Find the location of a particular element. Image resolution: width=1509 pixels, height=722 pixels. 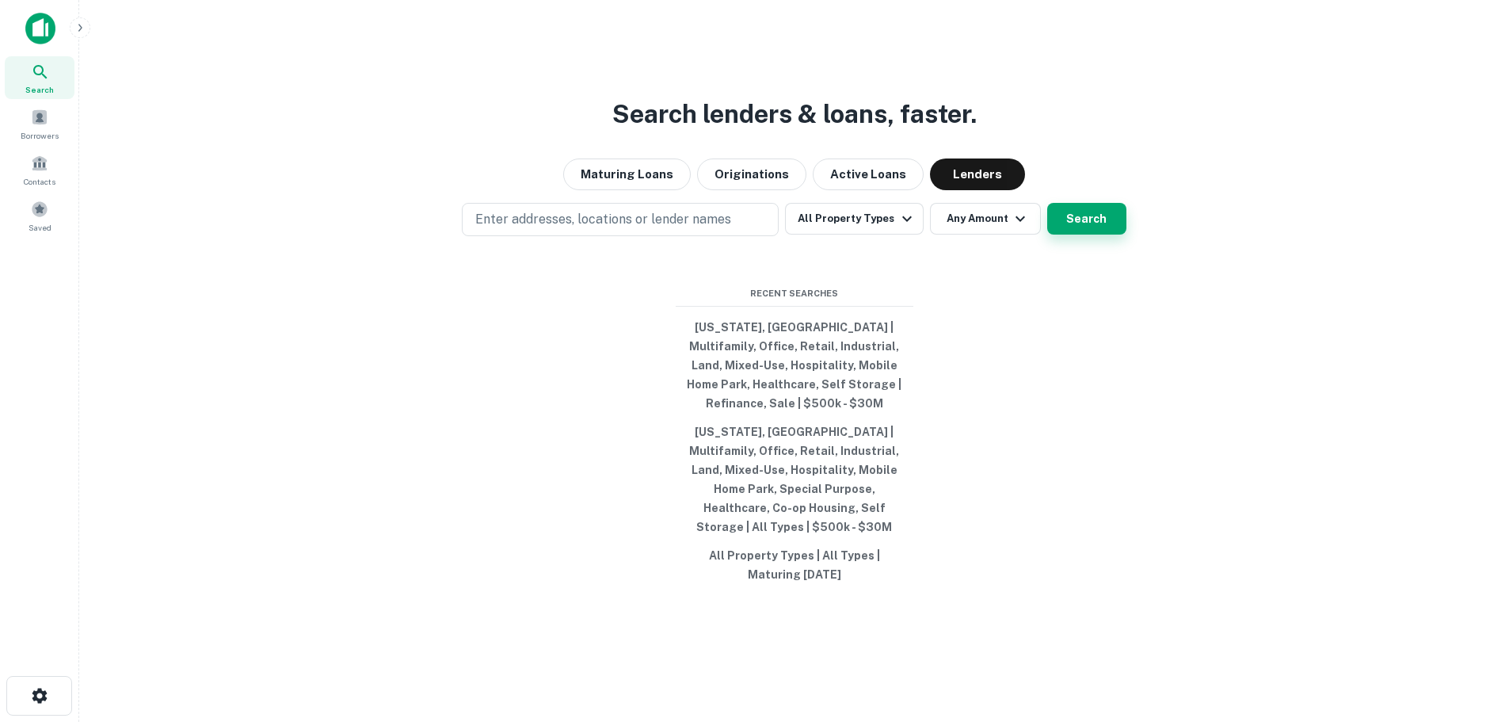

div: Contacts is located at coordinates (40, 170).